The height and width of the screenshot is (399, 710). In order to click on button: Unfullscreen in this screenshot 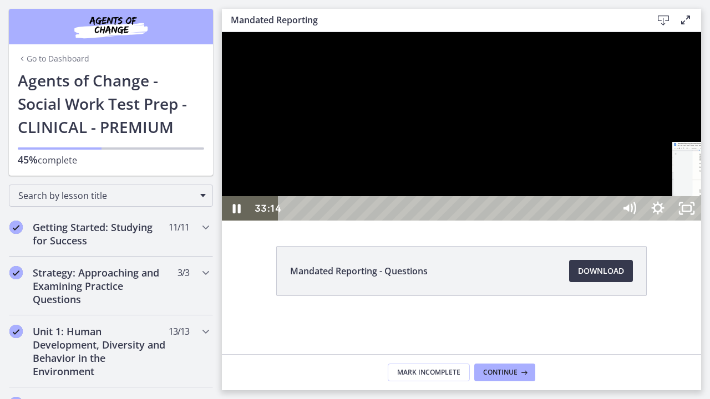, I will do `click(465, 176)`.